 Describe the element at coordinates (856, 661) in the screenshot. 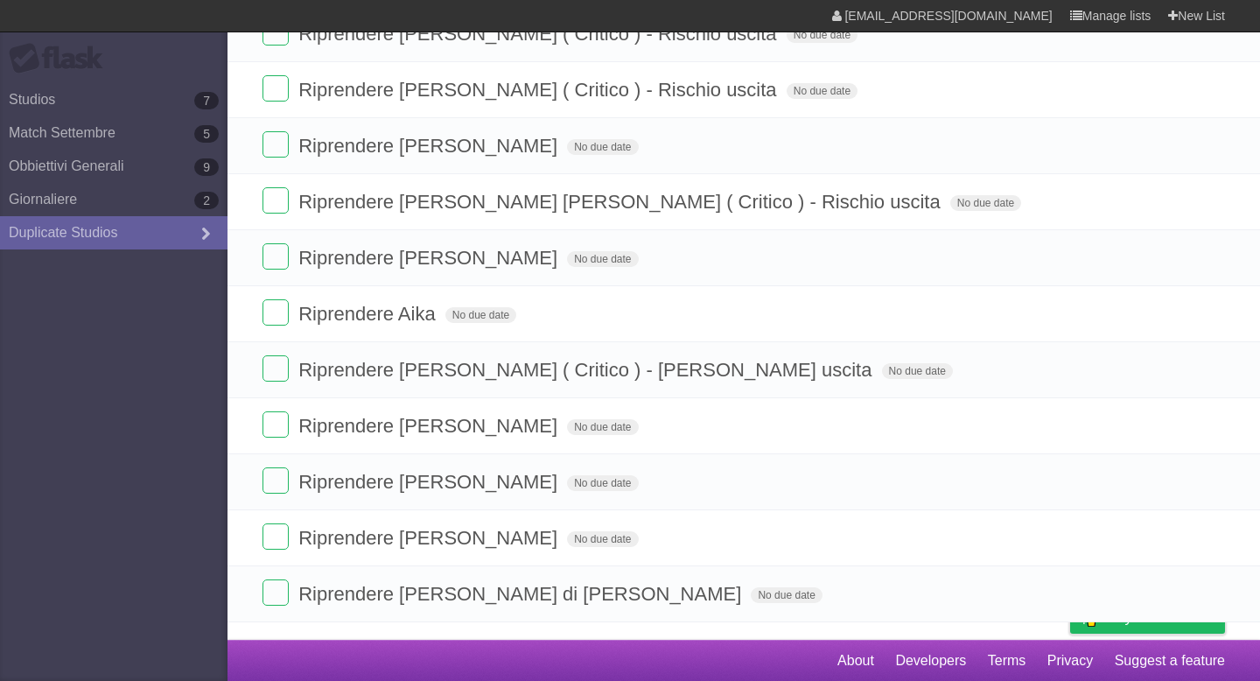

I see `a: About` at that location.